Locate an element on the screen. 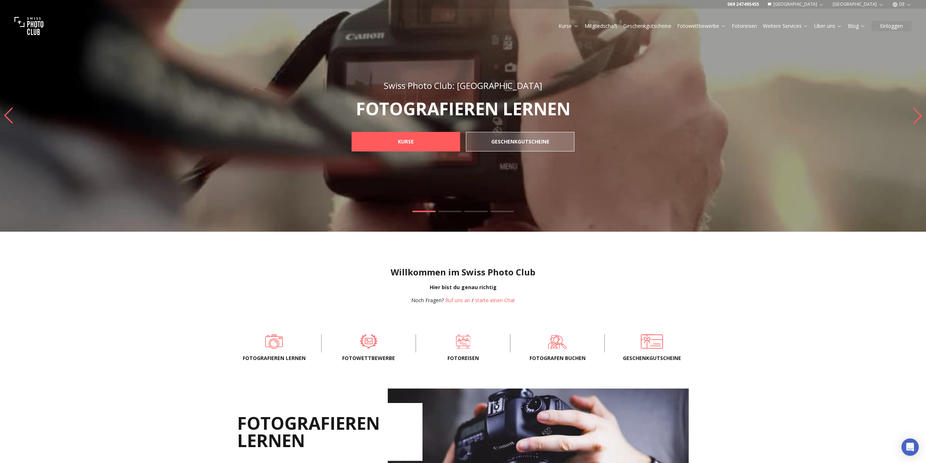 The height and width of the screenshot is (463, 926). button: Einloggen is located at coordinates (891, 26).